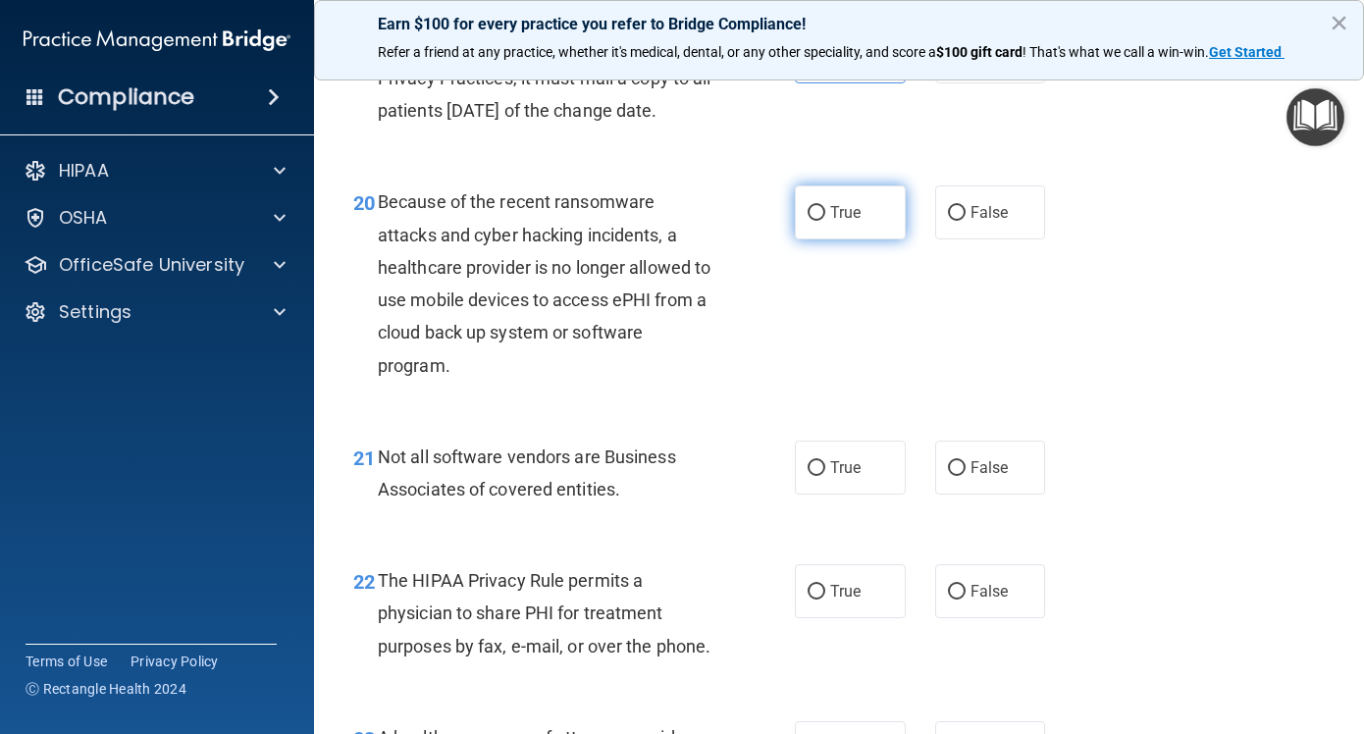 This screenshot has height=734, width=1364. What do you see at coordinates (1246, 52) in the screenshot?
I see `a: Get Started` at bounding box center [1246, 52].